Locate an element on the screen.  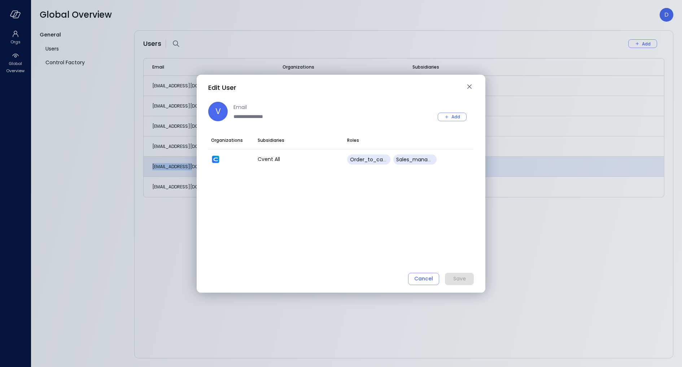
button: Add is located at coordinates (452, 117).